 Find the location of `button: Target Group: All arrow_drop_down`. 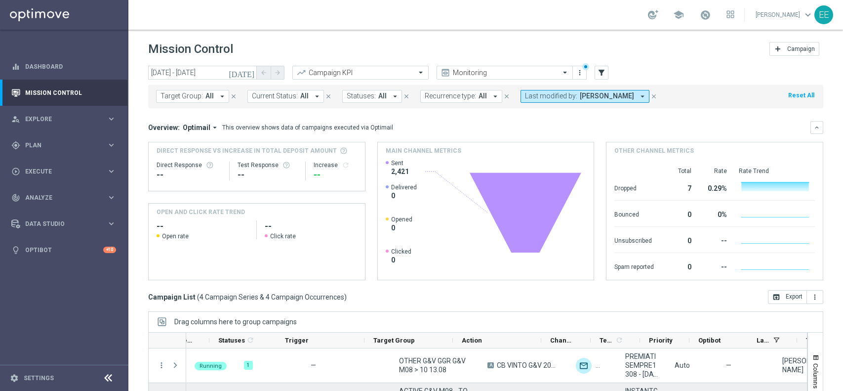

button: Target Group: All arrow_drop_down is located at coordinates (193, 96).